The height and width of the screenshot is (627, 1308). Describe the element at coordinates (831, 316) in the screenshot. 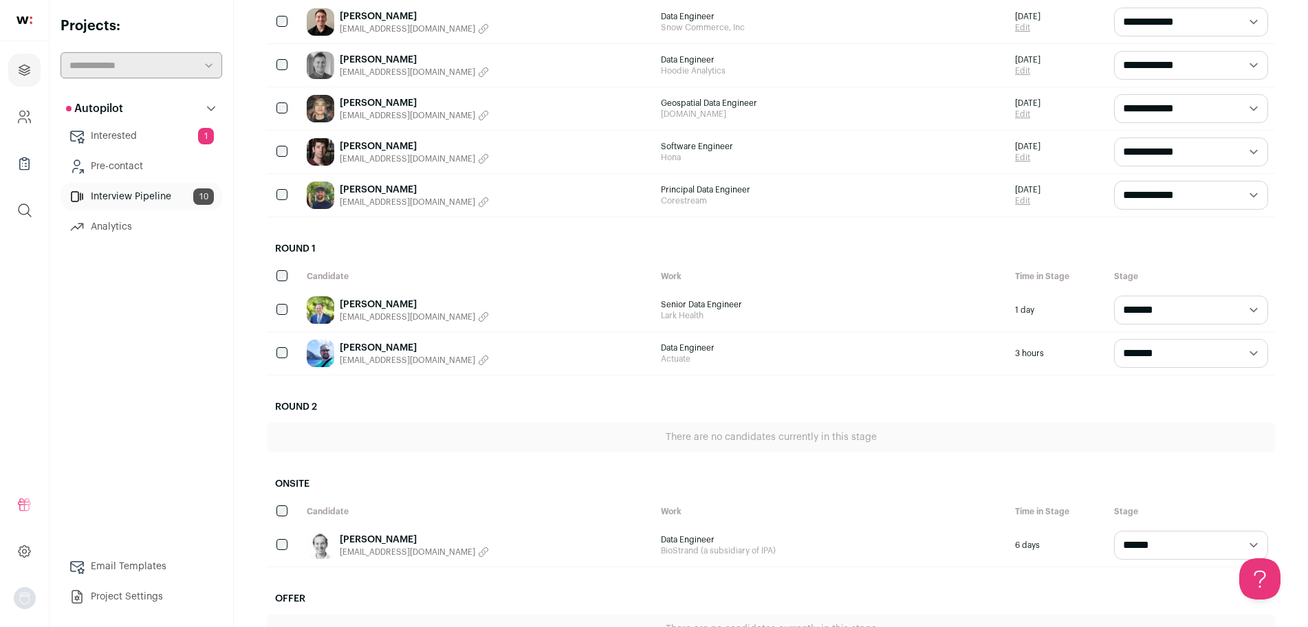

I see `span: Lark Health` at that location.